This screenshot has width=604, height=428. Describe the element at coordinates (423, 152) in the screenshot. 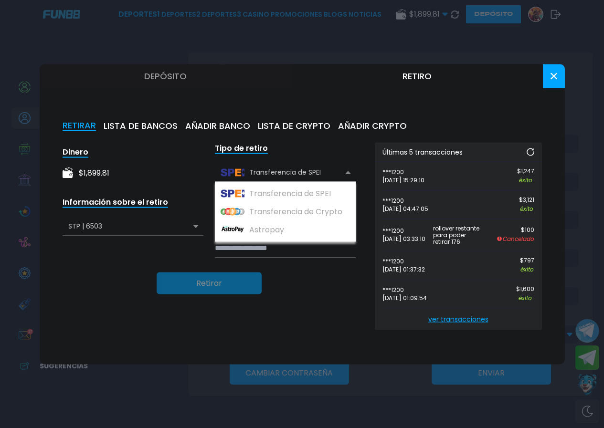

I see `p: Últimas 5 transacciones` at that location.